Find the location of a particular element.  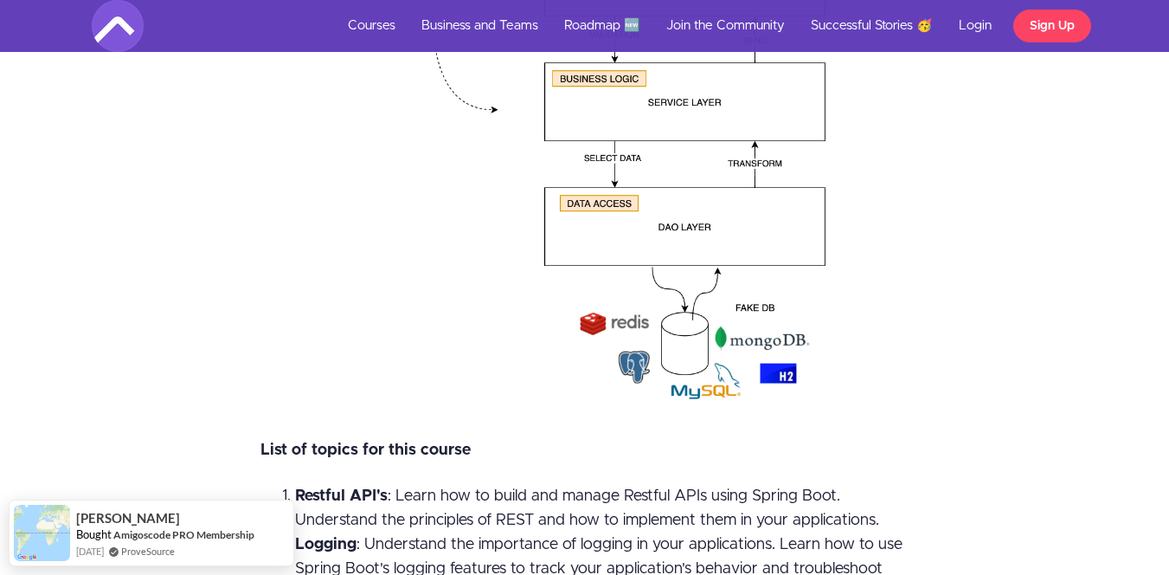

img: provesource social proof notification image is located at coordinates (42, 532).